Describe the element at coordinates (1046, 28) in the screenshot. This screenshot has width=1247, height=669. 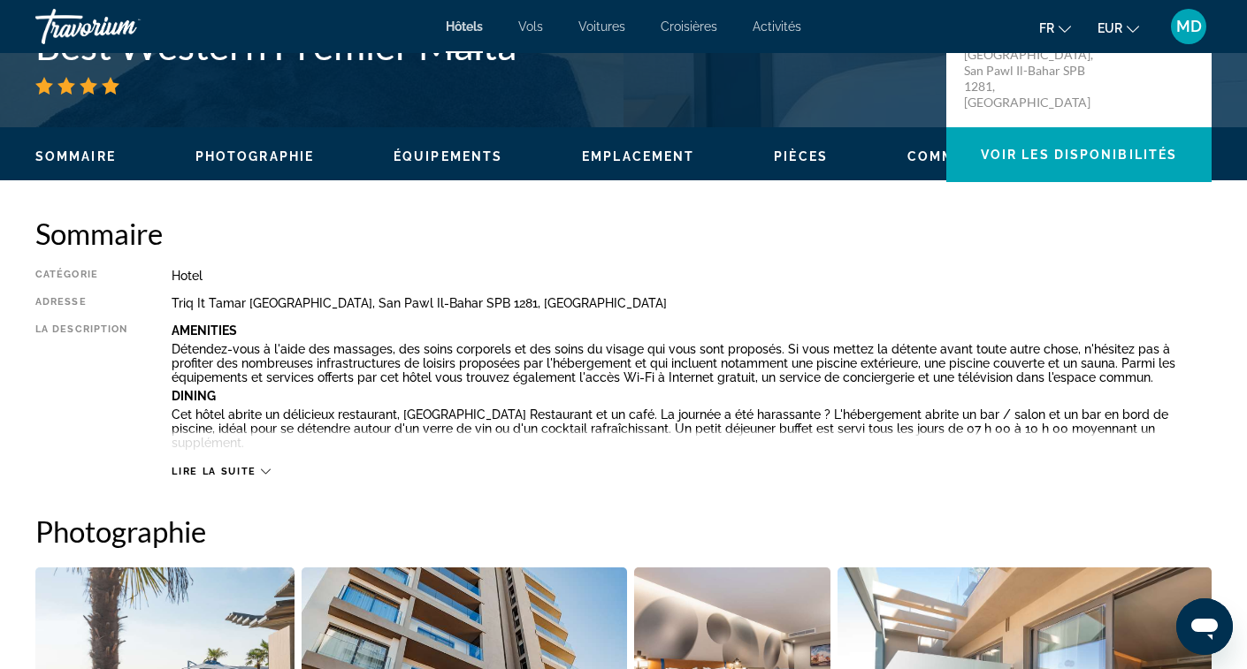
I see `span: fr` at that location.